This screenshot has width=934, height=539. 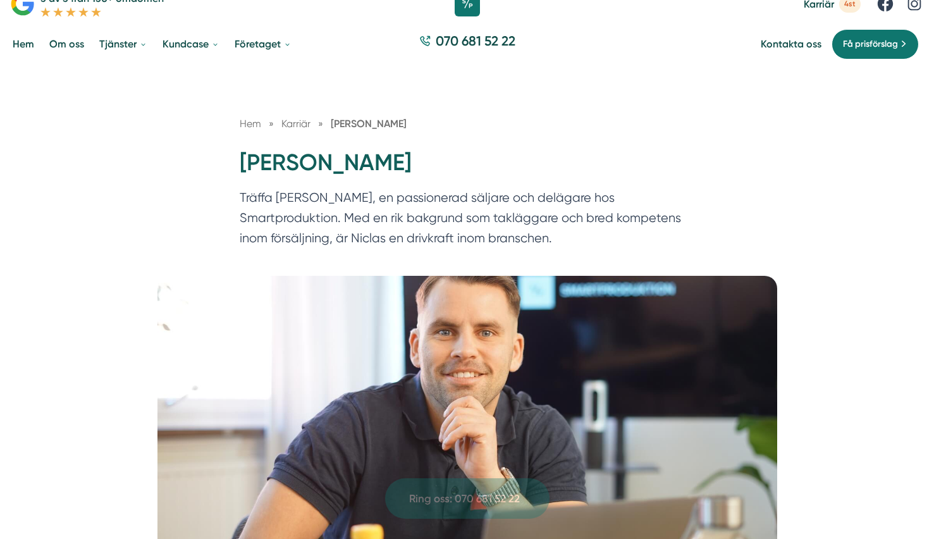 What do you see at coordinates (250, 123) in the screenshot?
I see `span: Hem` at bounding box center [250, 123].